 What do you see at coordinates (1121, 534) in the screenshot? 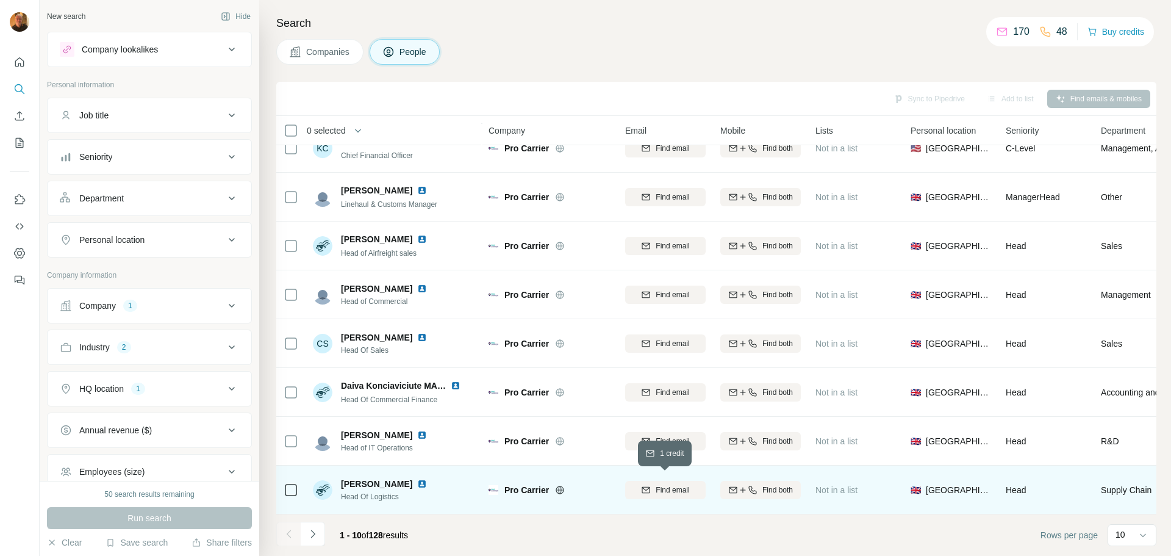
I see `p: 10` at bounding box center [1121, 534].